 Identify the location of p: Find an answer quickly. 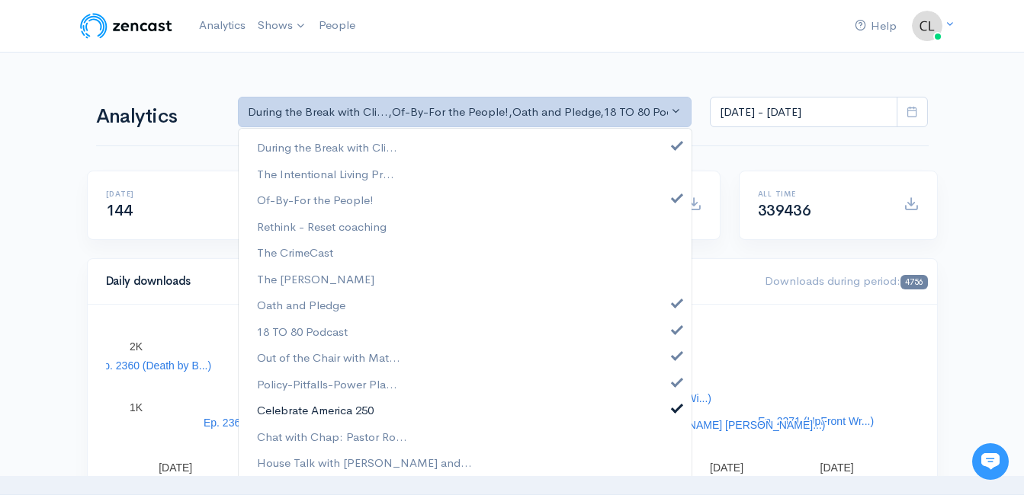
(152, 271).